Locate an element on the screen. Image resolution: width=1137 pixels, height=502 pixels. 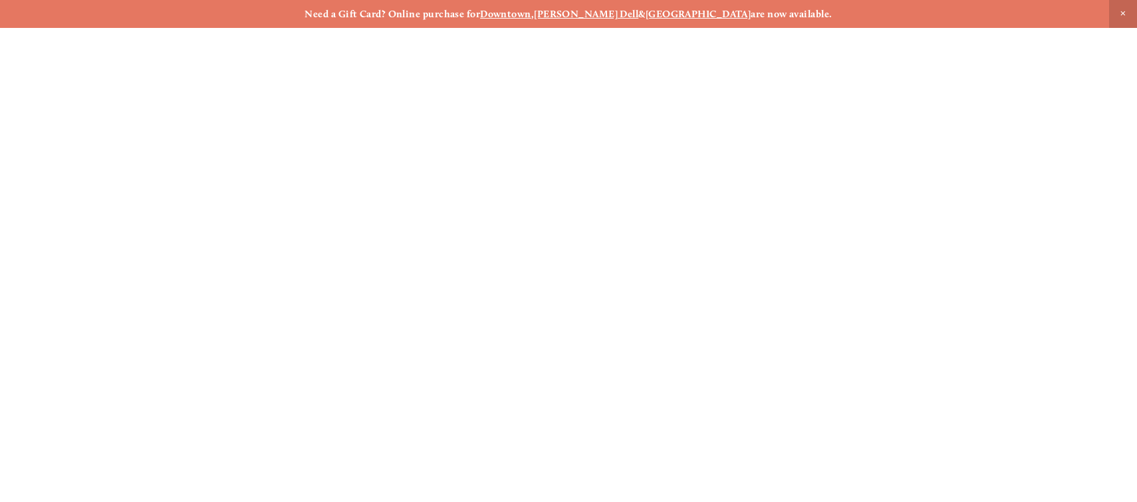
strong: Downtown is located at coordinates (505, 14).